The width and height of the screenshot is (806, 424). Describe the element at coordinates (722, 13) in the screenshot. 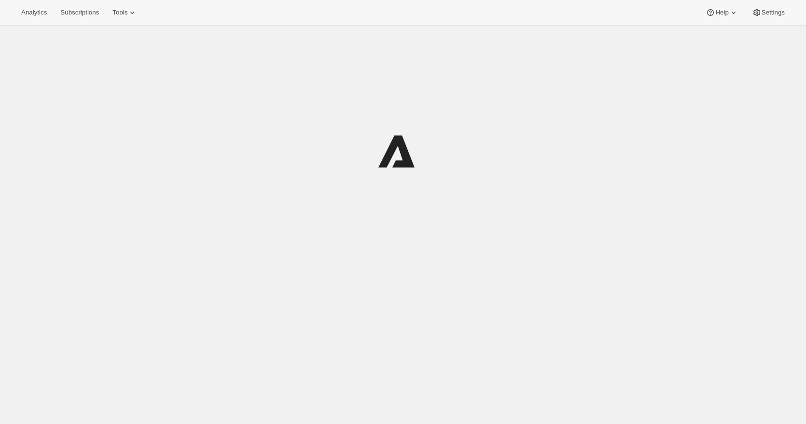

I see `button: Help` at that location.